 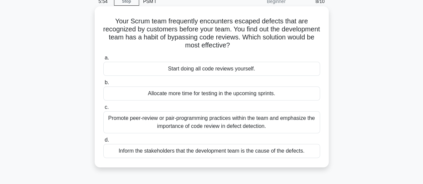 I want to click on div: Allocate more time for testing in the upcoming sprints., so click(x=211, y=94).